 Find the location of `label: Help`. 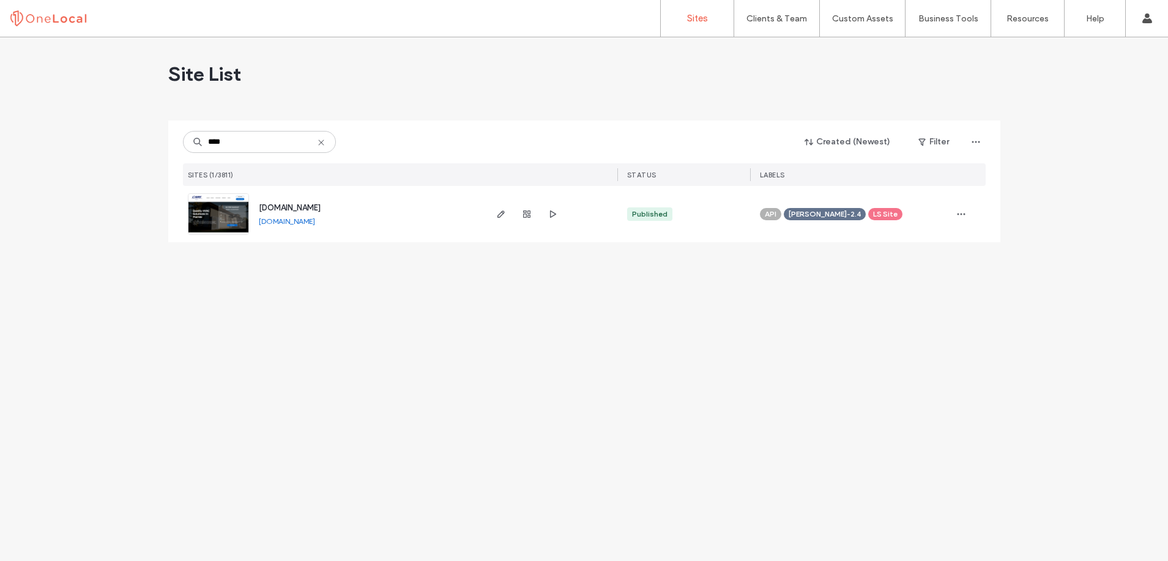

label: Help is located at coordinates (1095, 18).